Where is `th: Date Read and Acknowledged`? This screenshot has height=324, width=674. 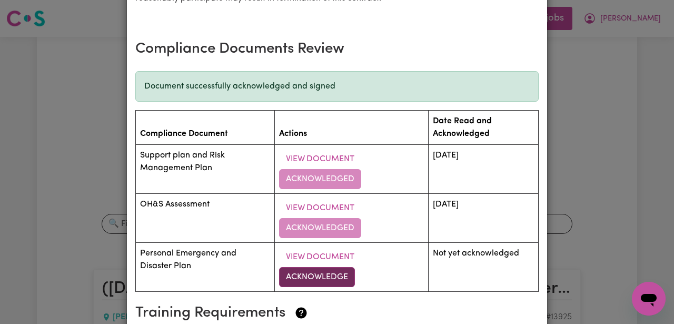 th: Date Read and Acknowledged is located at coordinates (483, 127).